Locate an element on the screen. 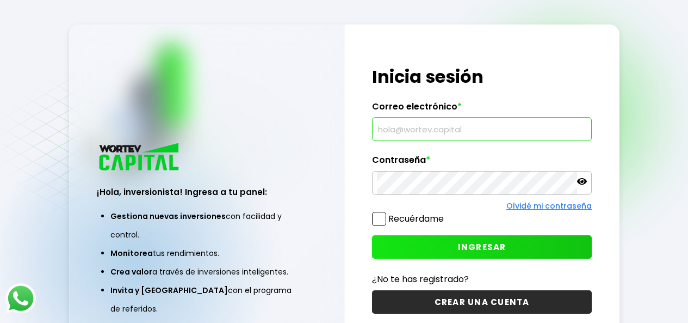 This screenshot has width=688, height=323. input: hola@wortev.capital is located at coordinates (482, 129).